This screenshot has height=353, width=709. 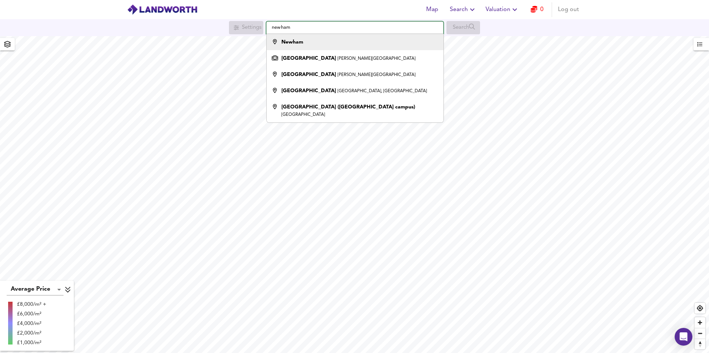 I want to click on span: Zoom in, so click(x=700, y=323).